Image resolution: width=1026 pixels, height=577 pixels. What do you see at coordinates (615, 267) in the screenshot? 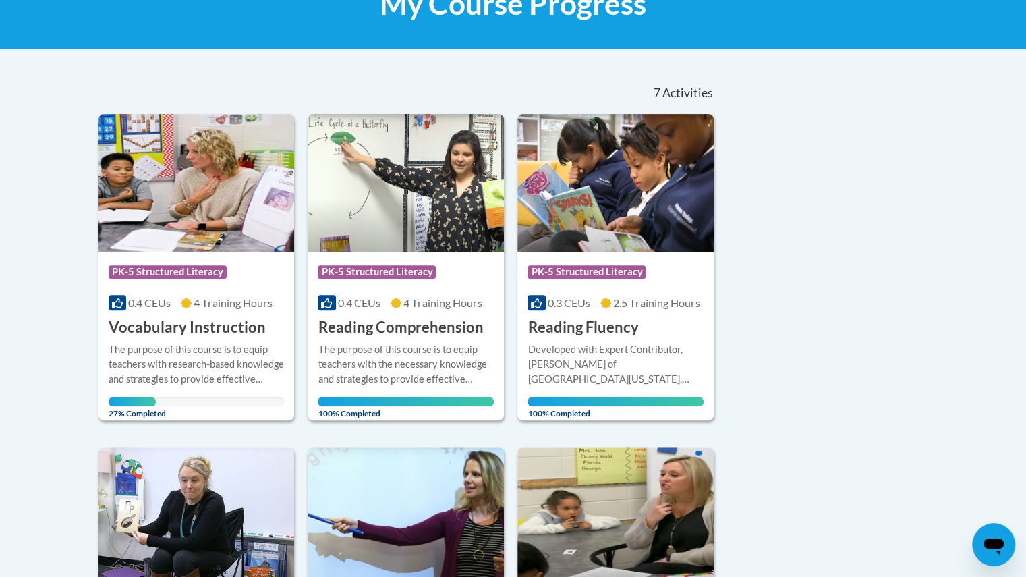
I see `a: Course LogoPK-5 Structured Literacy0.3 CEUs2.5 Training Hours Reading FluencyDeveloped with Exper...` at bounding box center [615, 267].